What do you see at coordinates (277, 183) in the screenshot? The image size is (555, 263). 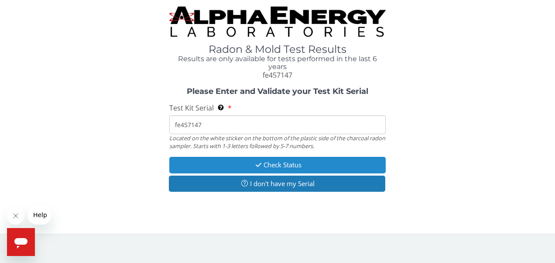 I see `button: I don't have my Serial` at bounding box center [277, 183].